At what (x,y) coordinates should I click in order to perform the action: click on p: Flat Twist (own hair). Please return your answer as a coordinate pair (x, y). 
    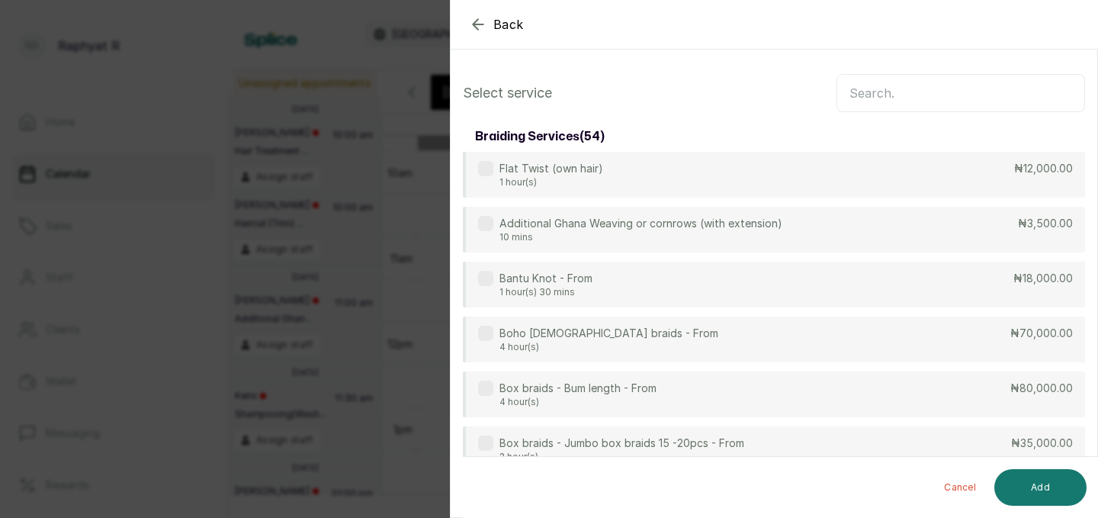
    Looking at the image, I should click on (551, 169).